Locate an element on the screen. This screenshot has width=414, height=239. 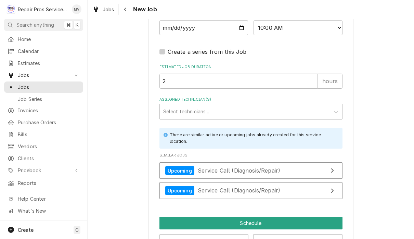
a: Invoices is located at coordinates (43, 110).